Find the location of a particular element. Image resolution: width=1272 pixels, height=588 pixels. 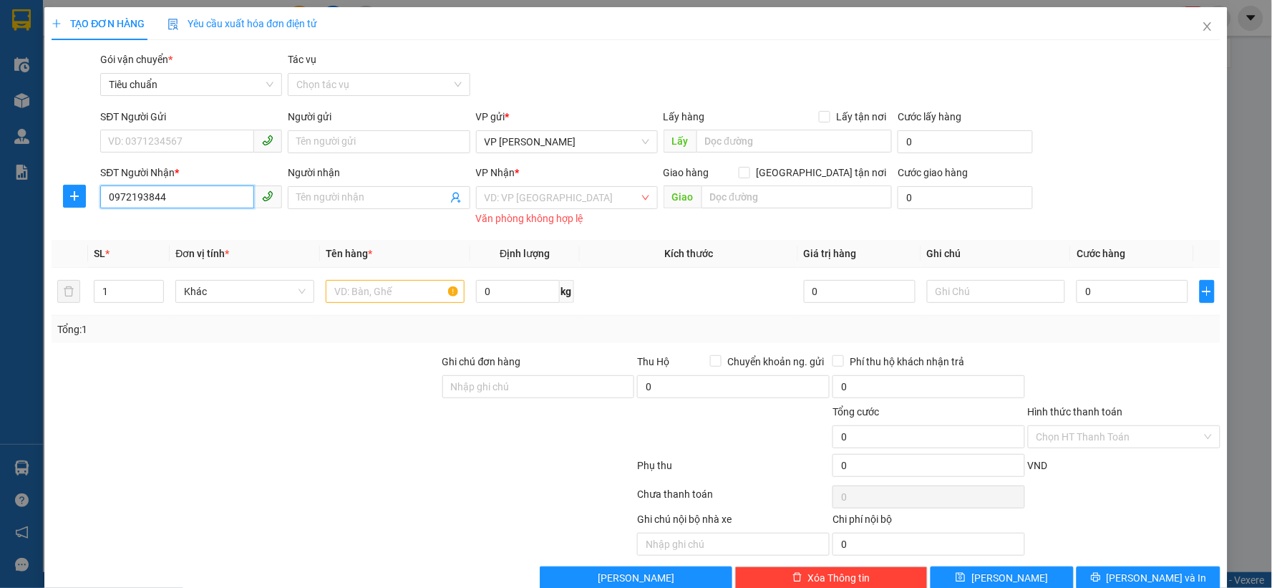

div: SĐT Người Nhận is located at coordinates (191, 173).